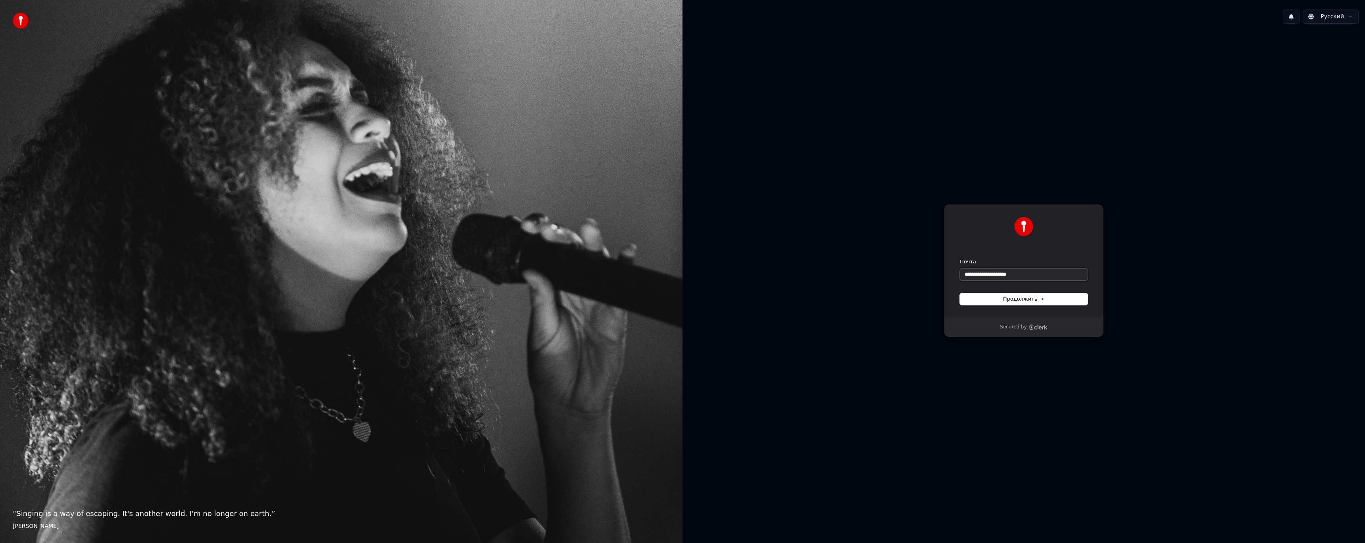  I want to click on label: Почта, so click(967, 262).